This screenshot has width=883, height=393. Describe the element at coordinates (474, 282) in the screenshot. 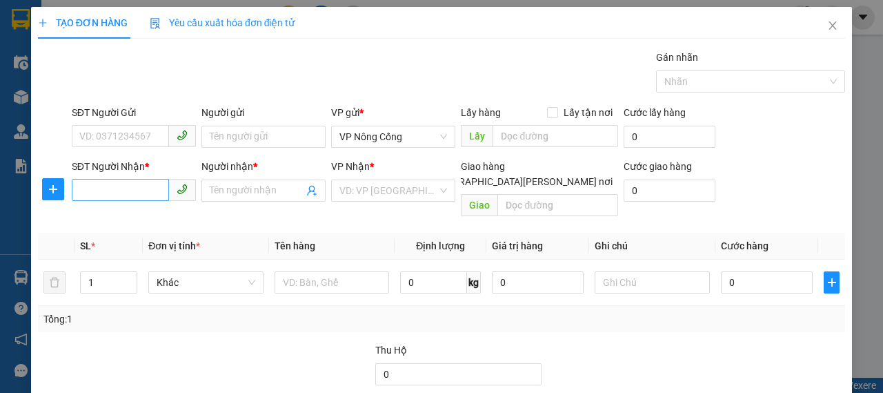

I see `span: kg` at that location.